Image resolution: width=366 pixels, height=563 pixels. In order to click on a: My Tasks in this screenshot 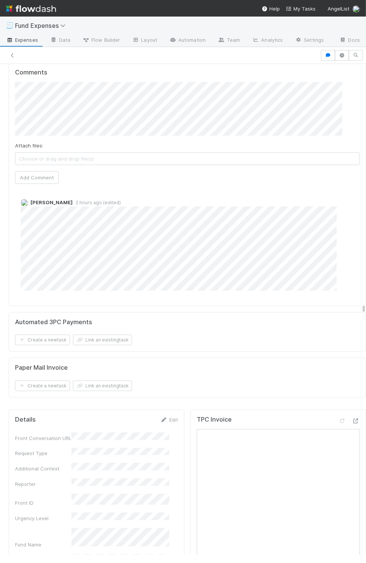, I will do `click(300, 9)`.